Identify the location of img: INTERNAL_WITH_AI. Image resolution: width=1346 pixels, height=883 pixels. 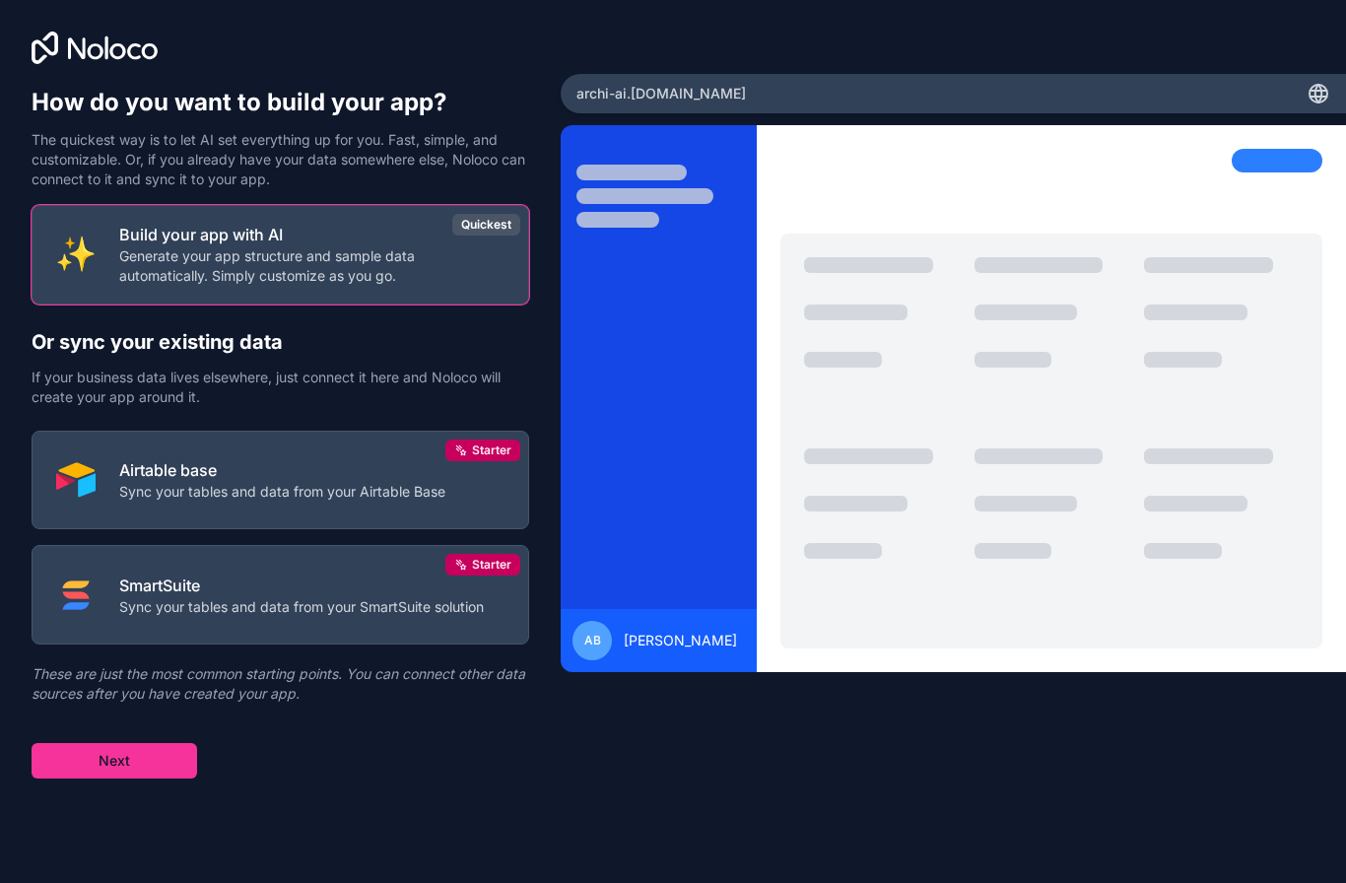
(76, 254).